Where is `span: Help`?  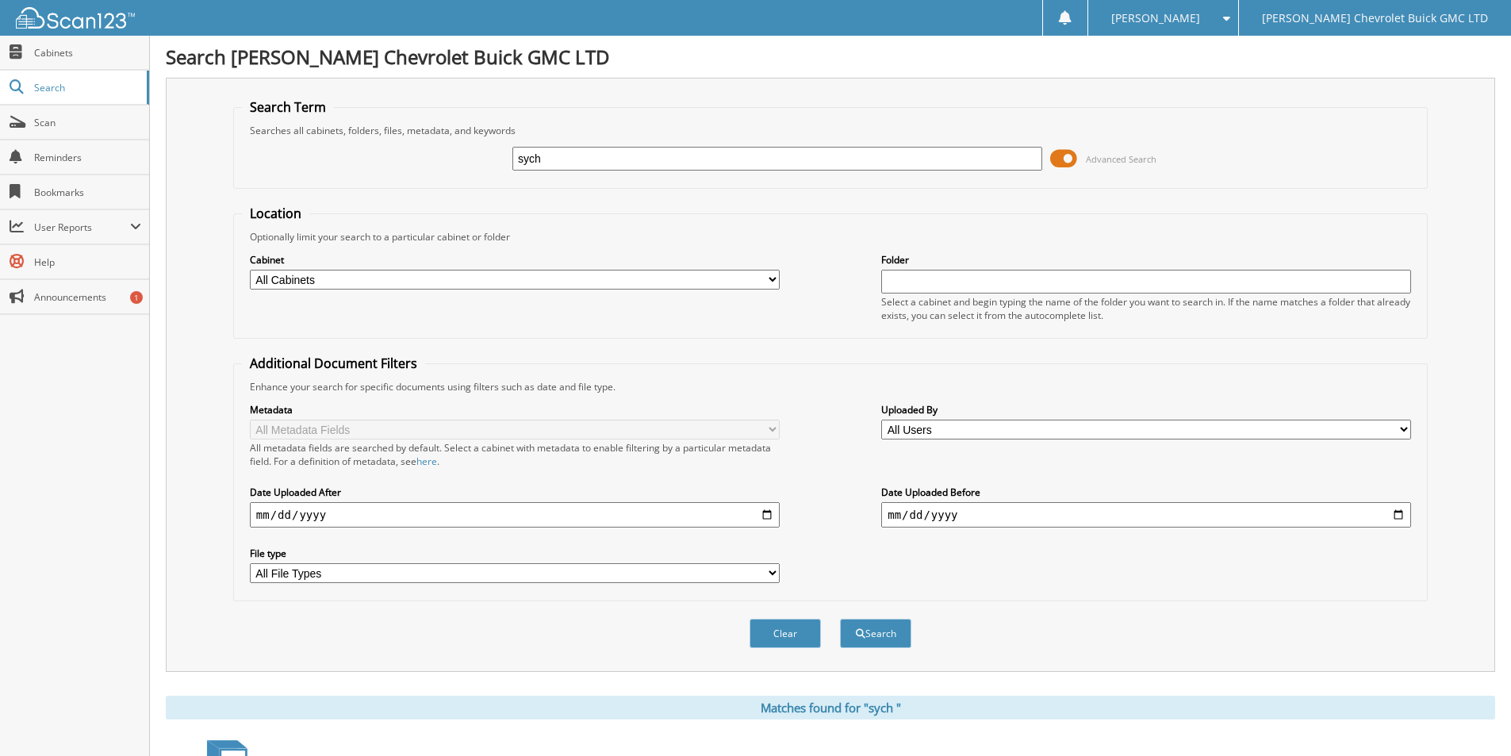 span: Help is located at coordinates (87, 262).